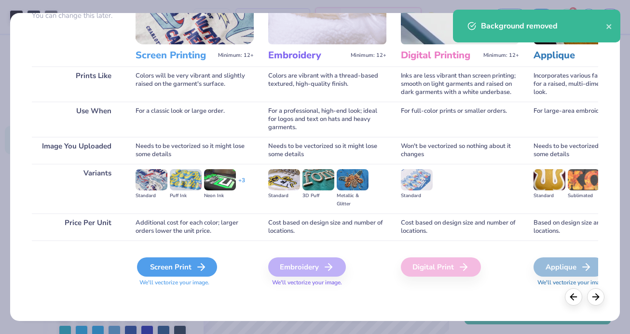 Image resolution: width=630 pixels, height=334 pixels. What do you see at coordinates (76, 84) in the screenshot?
I see `div: Prints Like` at bounding box center [76, 84].